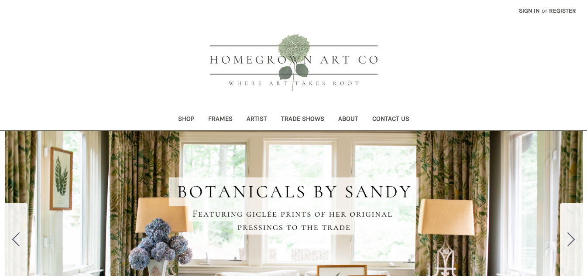  What do you see at coordinates (303, 120) in the screenshot?
I see `a: Trade Shows` at bounding box center [303, 120].